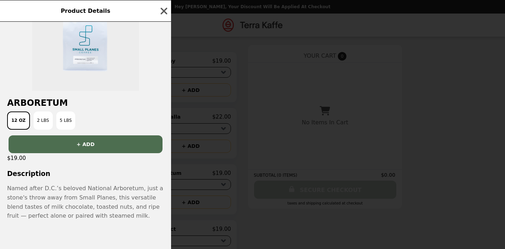 Image resolution: width=505 pixels, height=249 pixels. Describe the element at coordinates (85, 11) in the screenshot. I see `span: Product Details` at that location.